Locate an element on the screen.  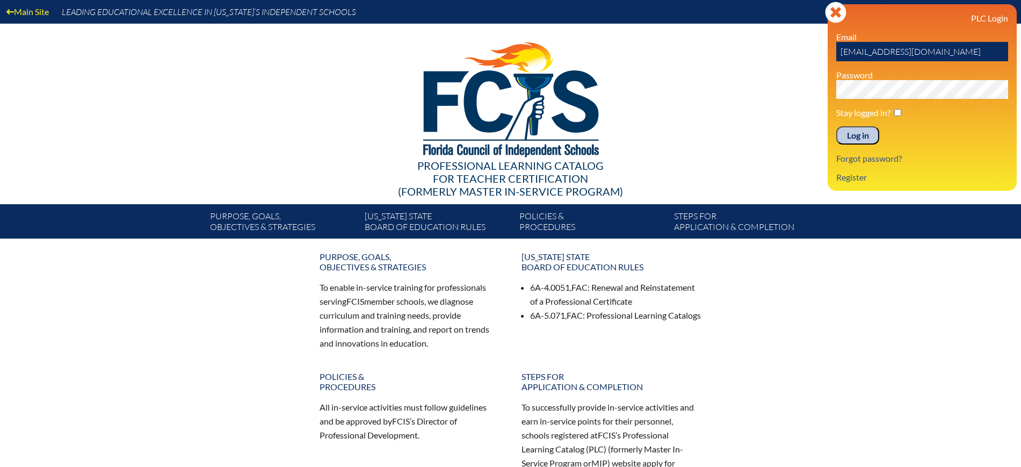
a: Register is located at coordinates (852, 177).